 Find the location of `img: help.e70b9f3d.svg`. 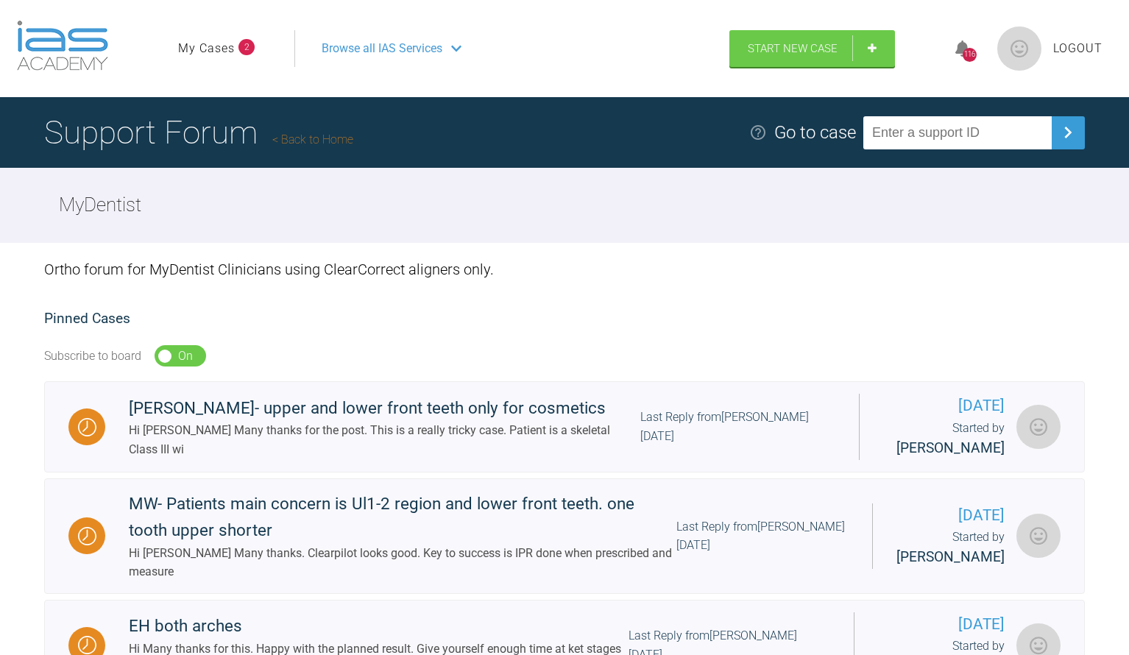

img: help.e70b9f3d.svg is located at coordinates (758, 132).